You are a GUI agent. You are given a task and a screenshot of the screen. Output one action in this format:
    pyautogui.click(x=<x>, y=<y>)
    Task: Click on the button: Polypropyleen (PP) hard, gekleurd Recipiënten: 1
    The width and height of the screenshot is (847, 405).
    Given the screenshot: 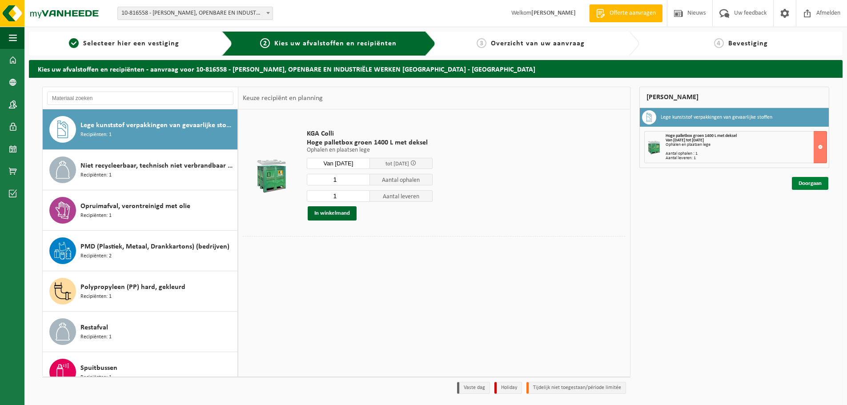 What is the action you would take?
    pyautogui.click(x=140, y=291)
    